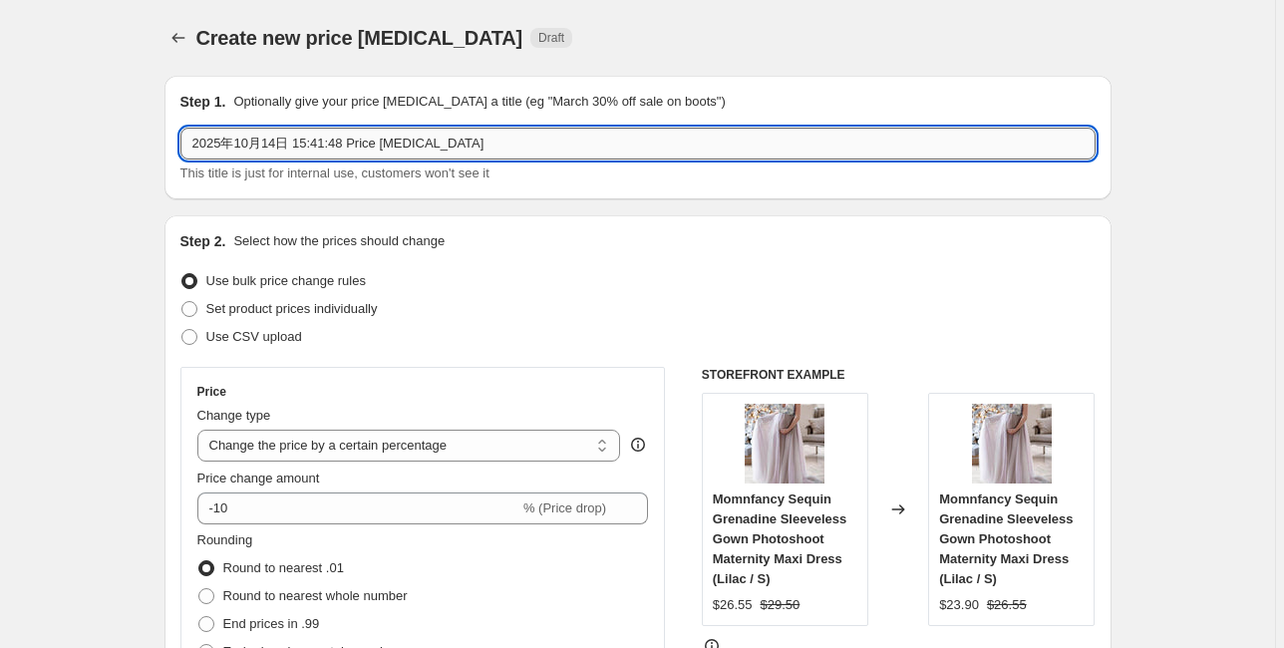 This screenshot has height=648, width=1284. I want to click on h2: Step 1., so click(203, 102).